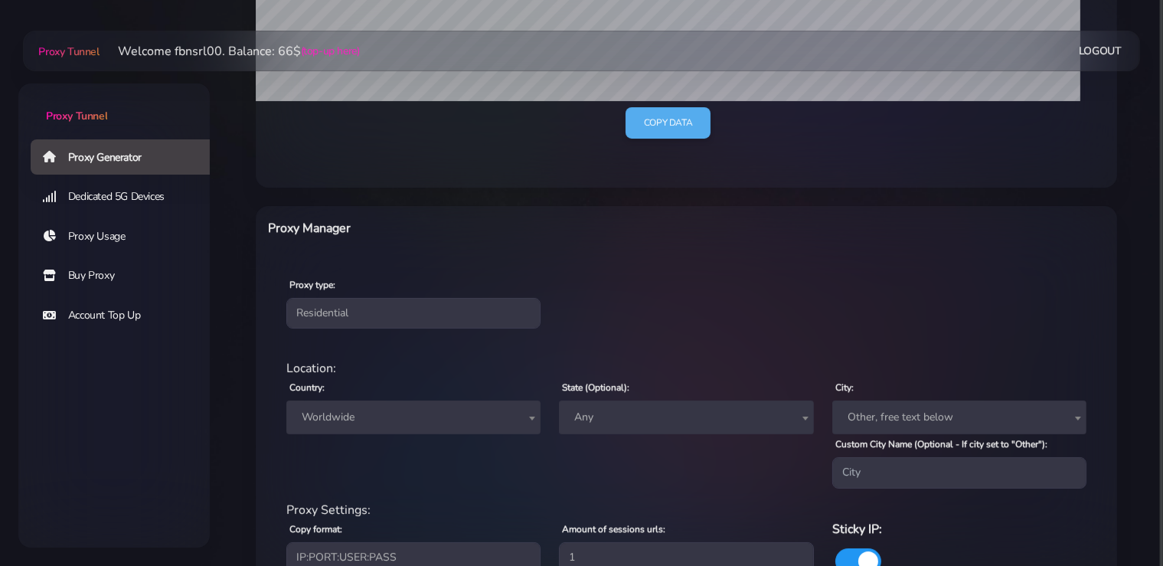 The image size is (1163, 566). I want to click on label: City:, so click(844, 387).